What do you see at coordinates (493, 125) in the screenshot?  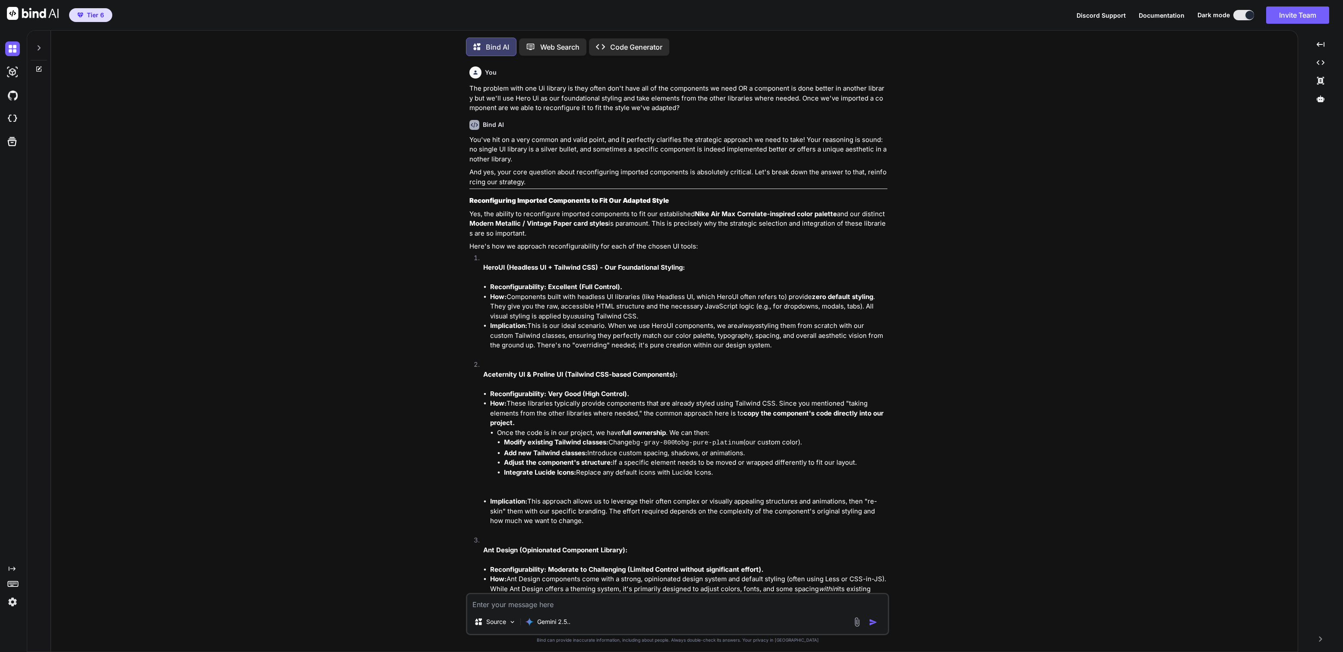 I see `h6: Bind AI` at bounding box center [493, 125].